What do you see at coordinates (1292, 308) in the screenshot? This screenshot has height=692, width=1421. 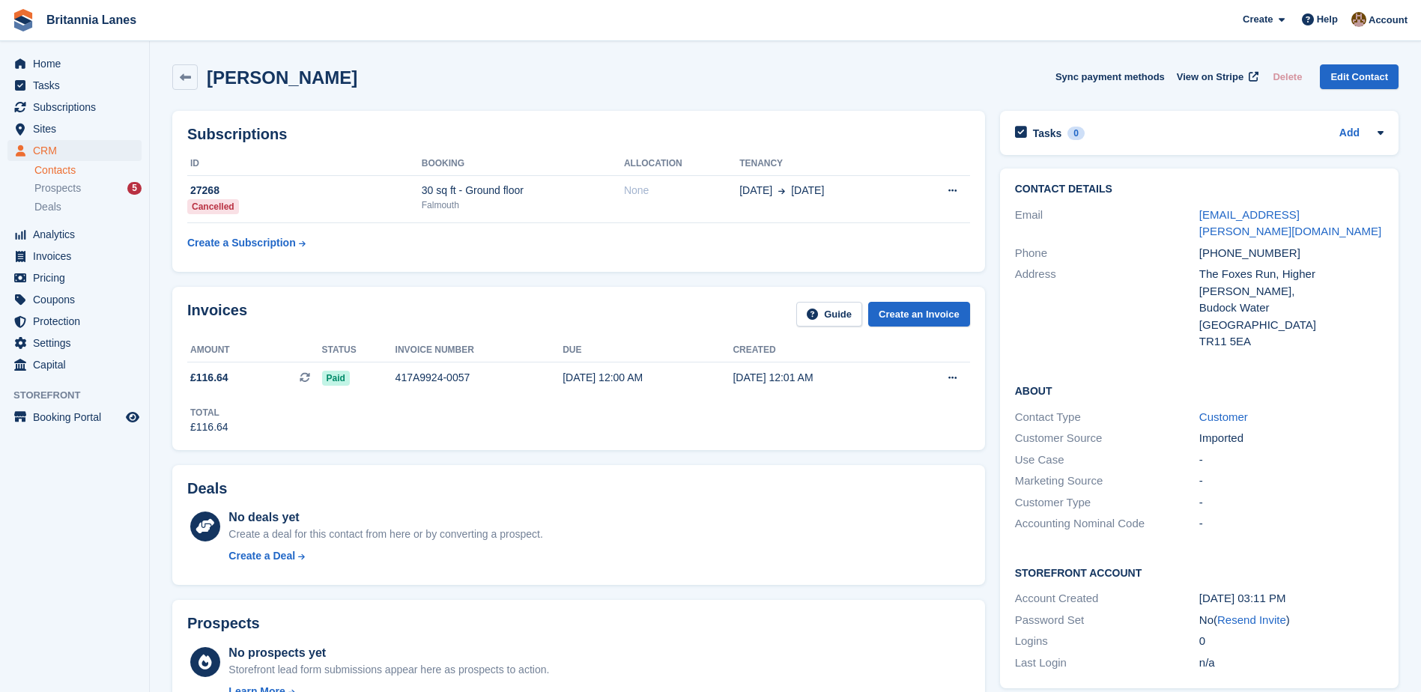 I see `div: Budock Water` at bounding box center [1292, 308].